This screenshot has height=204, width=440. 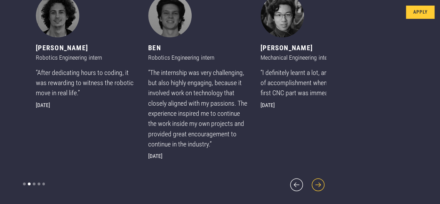 What do you see at coordinates (34, 183) in the screenshot?
I see `div: Show slide 3 of 5` at bounding box center [34, 183].